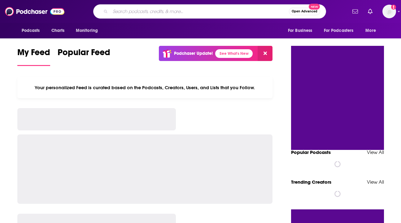 The width and height of the screenshot is (401, 223). I want to click on span: For Podcasters, so click(339, 31).